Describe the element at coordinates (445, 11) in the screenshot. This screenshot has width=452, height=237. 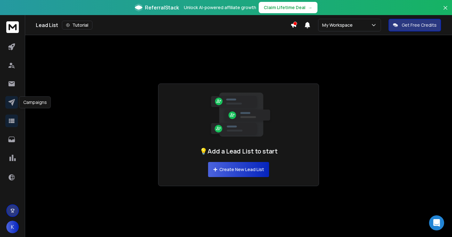
I see `button: Close banner` at that location.